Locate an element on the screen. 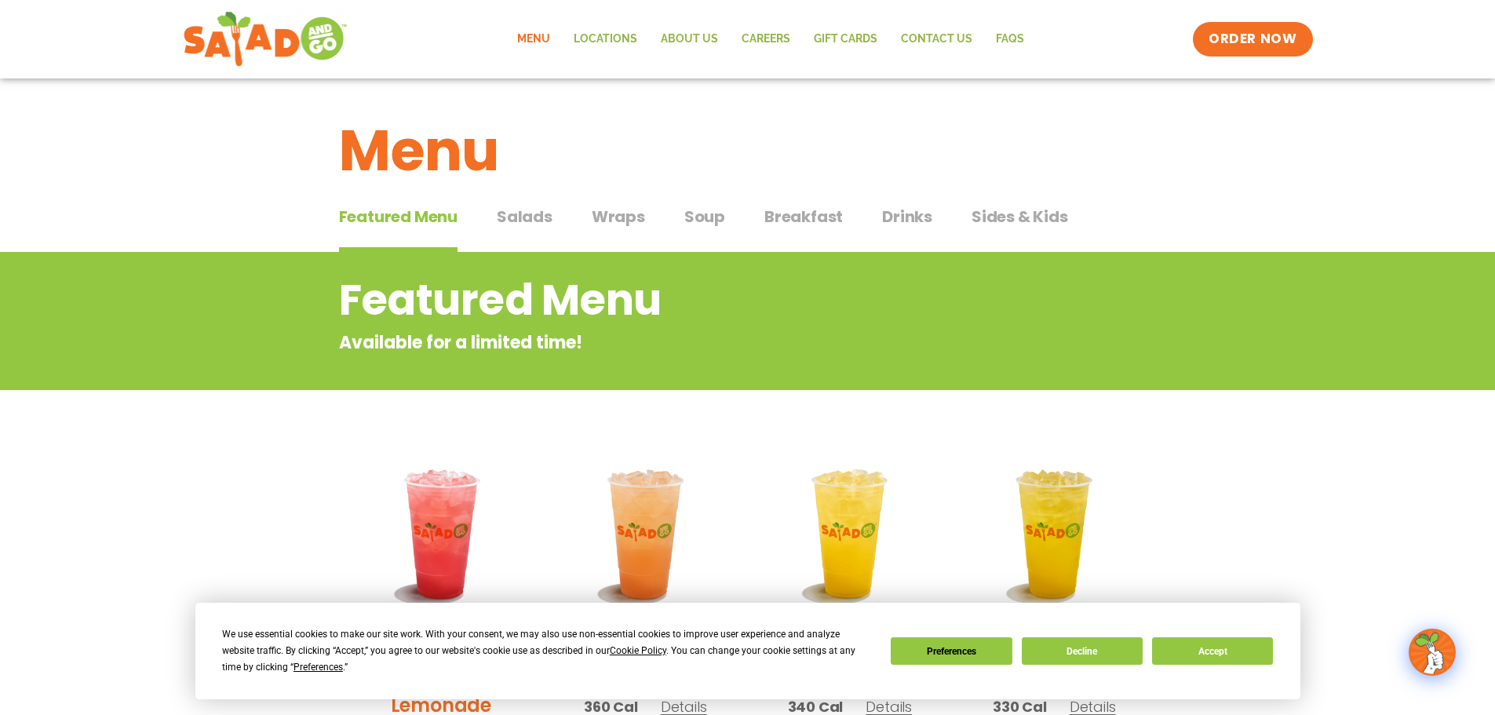 The height and width of the screenshot is (715, 1495). h2: Featured Menu is located at coordinates (685, 300).